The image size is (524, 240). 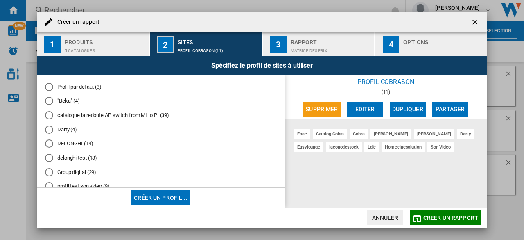 What do you see at coordinates (218, 48) in the screenshot?
I see `div: profil cobrason (11)` at bounding box center [218, 48].